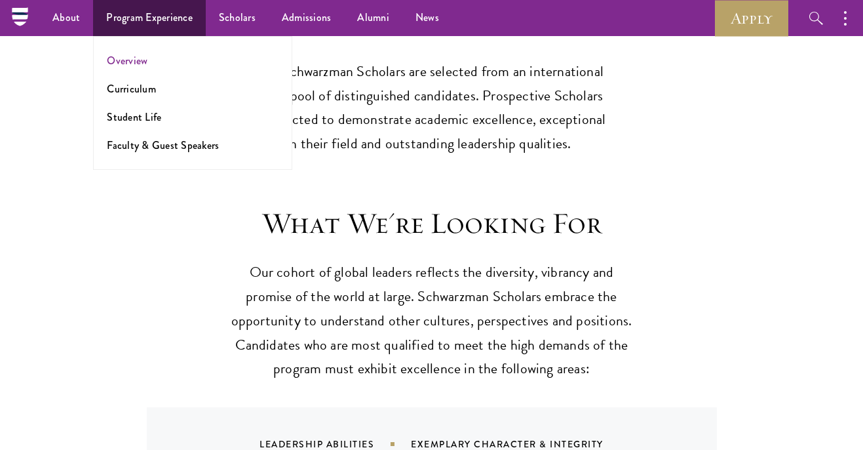 The width and height of the screenshot is (863, 450). What do you see at coordinates (432, 224) in the screenshot?
I see `h3: What We're Looking For` at bounding box center [432, 224].